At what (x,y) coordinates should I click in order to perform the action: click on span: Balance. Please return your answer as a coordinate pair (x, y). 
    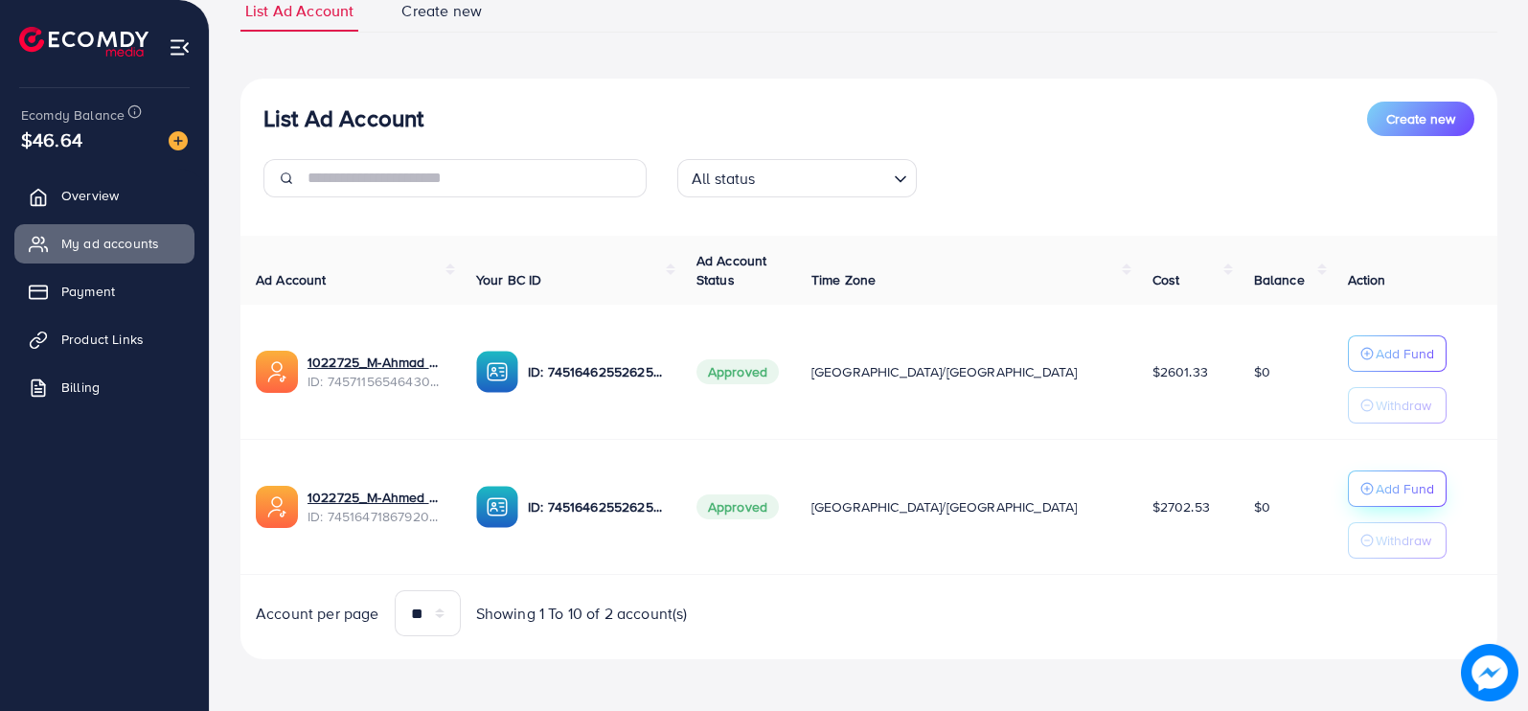
    Looking at the image, I should click on (1279, 280).